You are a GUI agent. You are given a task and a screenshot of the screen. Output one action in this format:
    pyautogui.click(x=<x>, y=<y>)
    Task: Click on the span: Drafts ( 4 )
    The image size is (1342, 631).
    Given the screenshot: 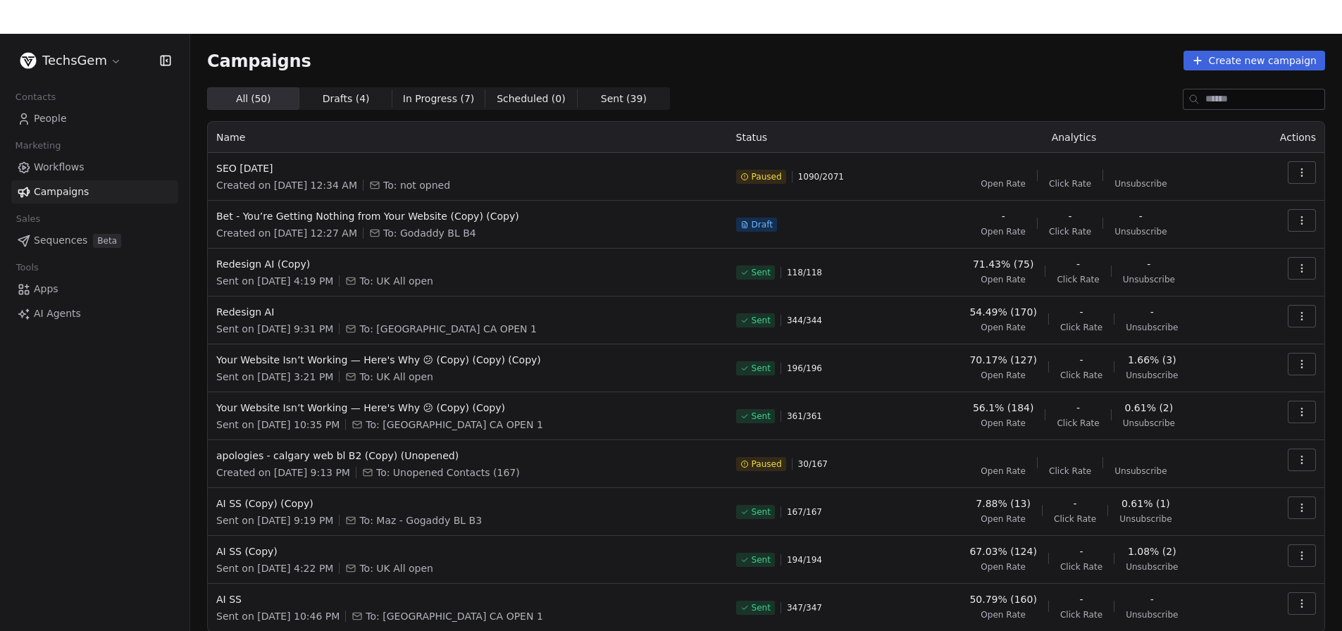 What is the action you would take?
    pyautogui.click(x=346, y=99)
    